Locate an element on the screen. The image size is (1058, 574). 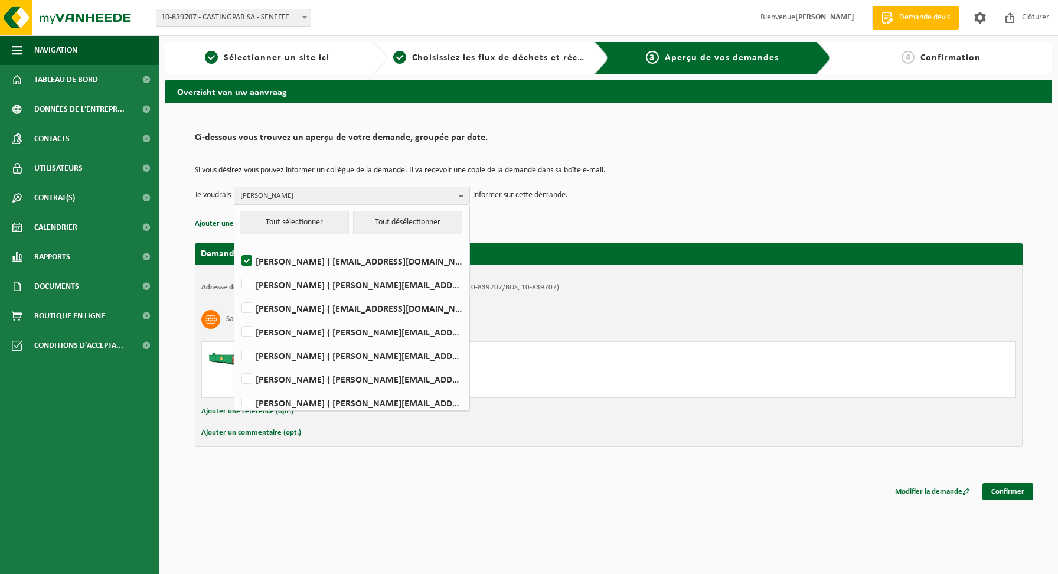
span: Sélectionner un site ici is located at coordinates (276, 58).